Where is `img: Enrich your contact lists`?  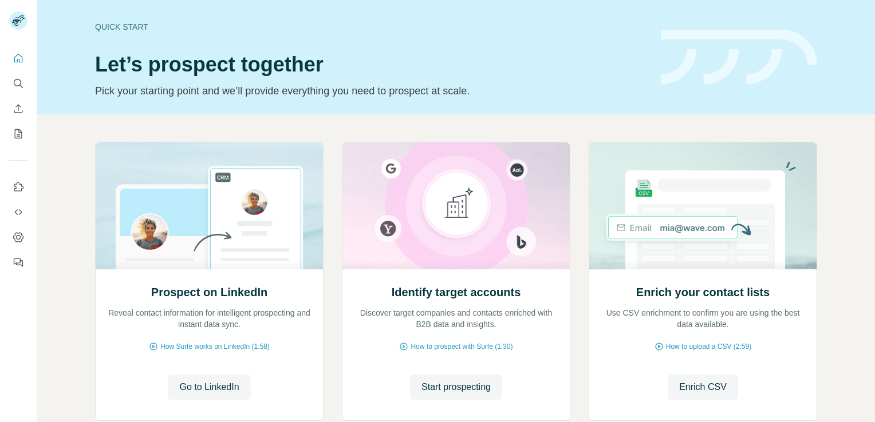
img: Enrich your contact lists is located at coordinates (702, 206).